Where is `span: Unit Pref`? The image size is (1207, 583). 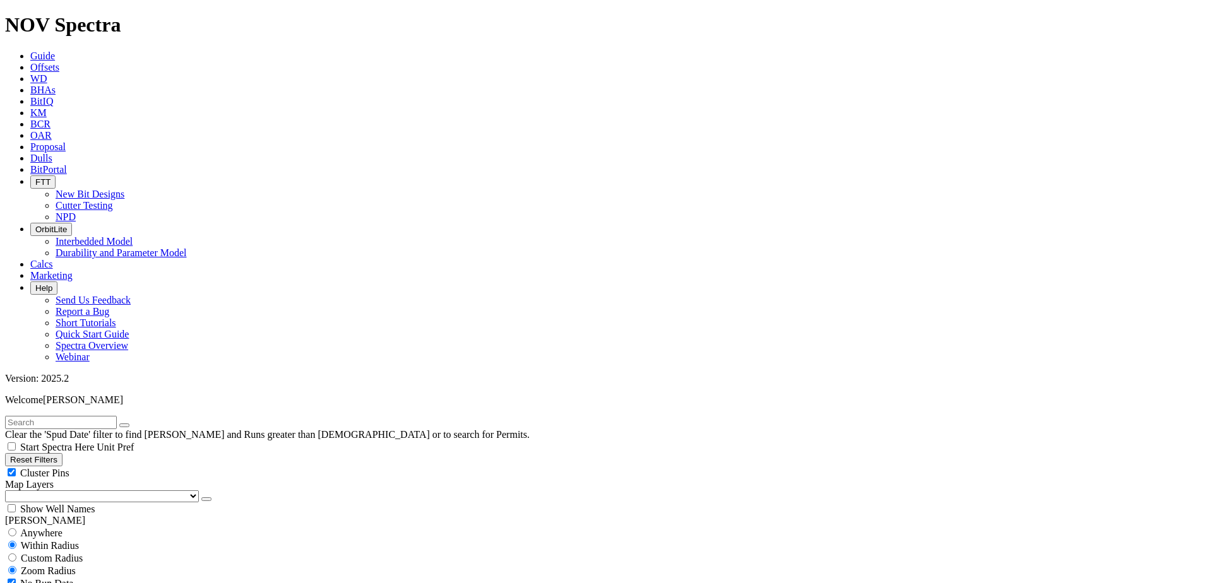
span: Unit Pref is located at coordinates (115, 447).